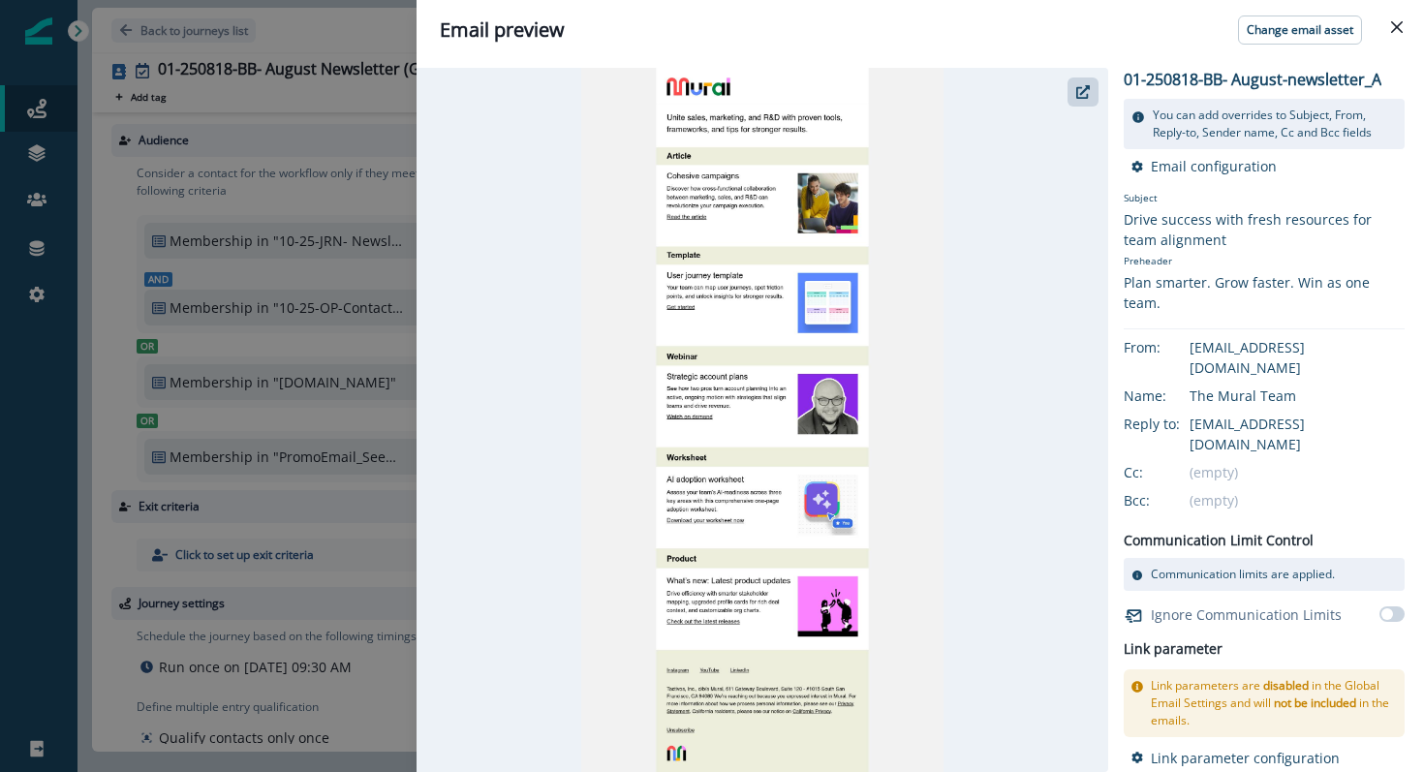 Image resolution: width=1424 pixels, height=772 pixels. I want to click on p: Preheader, so click(1264, 261).